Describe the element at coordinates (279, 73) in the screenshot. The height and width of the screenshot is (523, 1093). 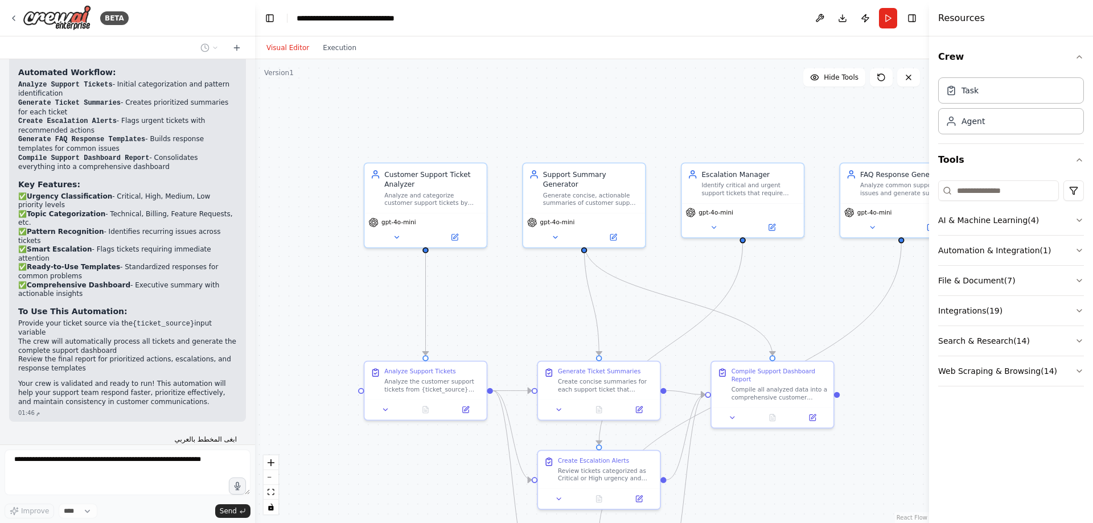
I see `div: Version 1` at that location.